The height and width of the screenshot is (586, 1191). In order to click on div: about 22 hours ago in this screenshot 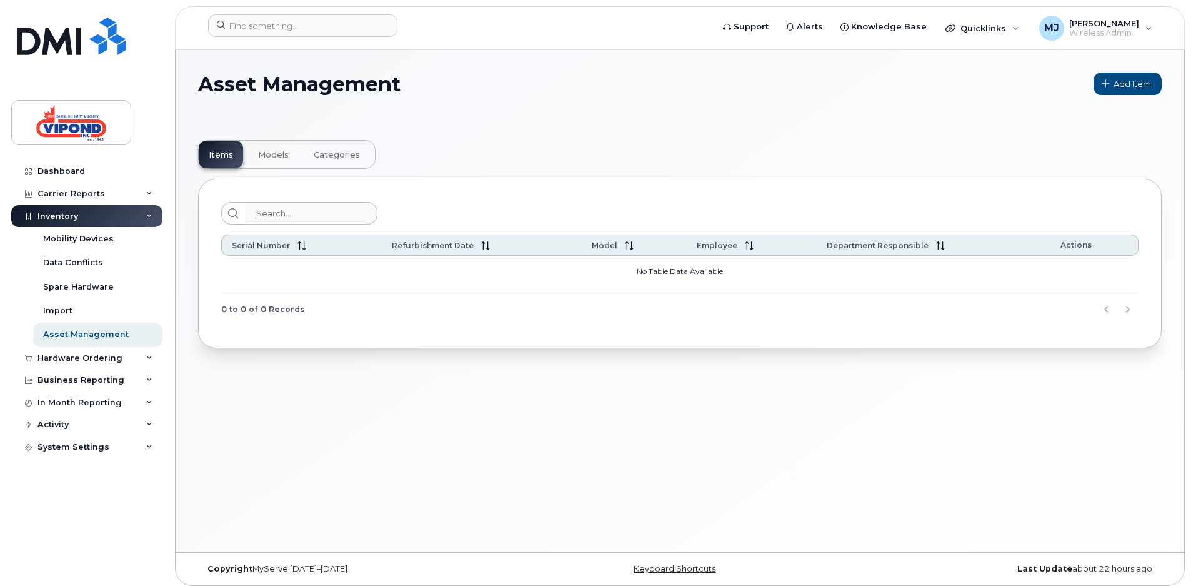, I will do `click(1001, 569)`.